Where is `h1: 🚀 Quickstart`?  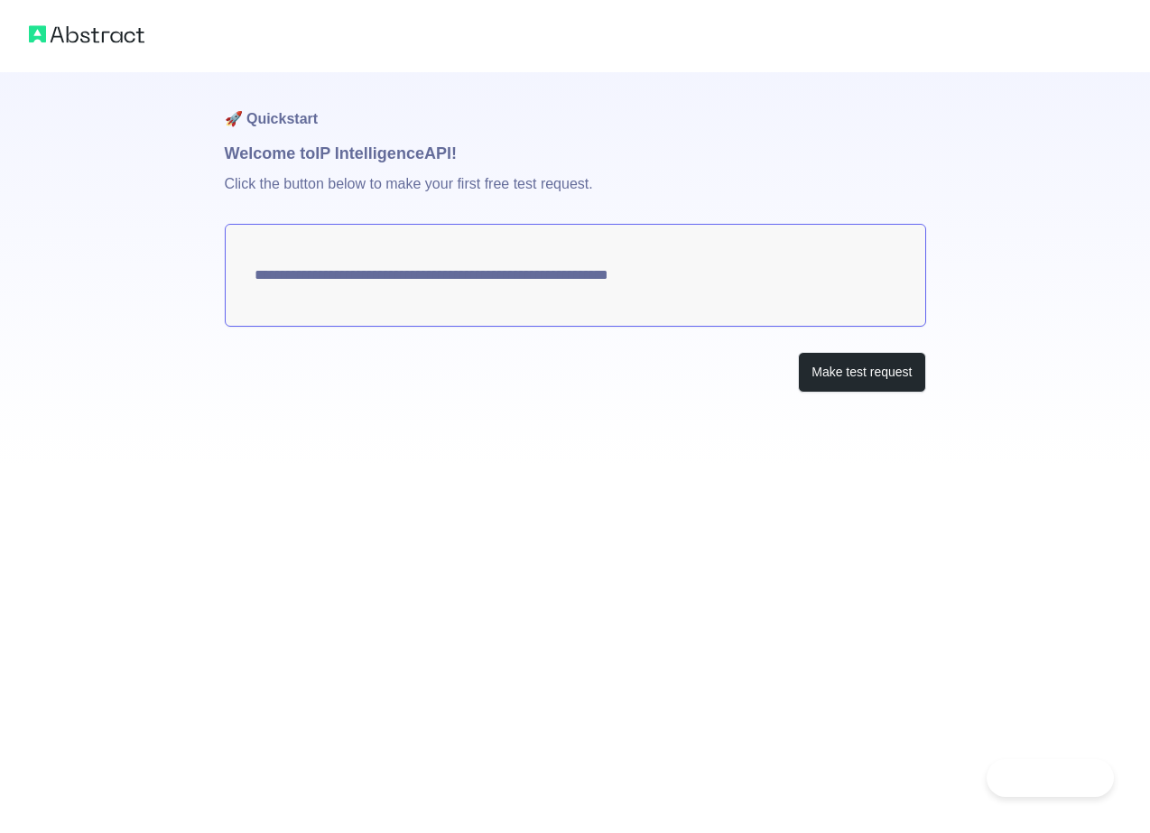 h1: 🚀 Quickstart is located at coordinates (575, 107).